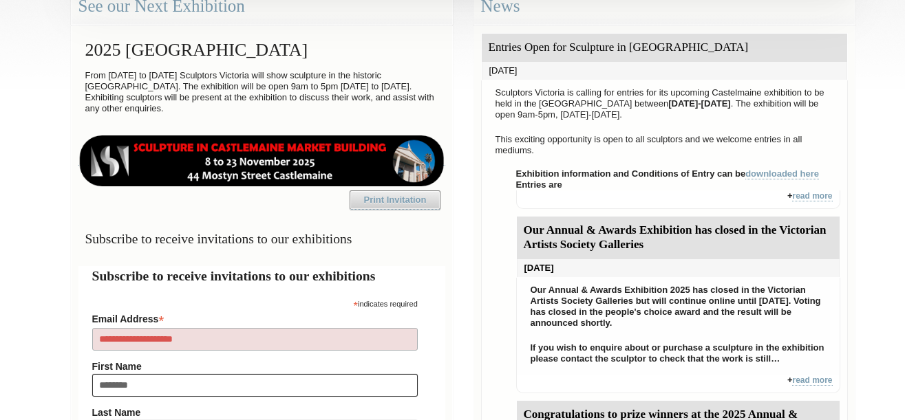 The width and height of the screenshot is (905, 420). I want to click on p: If you wish to enquire about or purchase a sculpture in the exhibition please contact the sculpto..., so click(678, 354).